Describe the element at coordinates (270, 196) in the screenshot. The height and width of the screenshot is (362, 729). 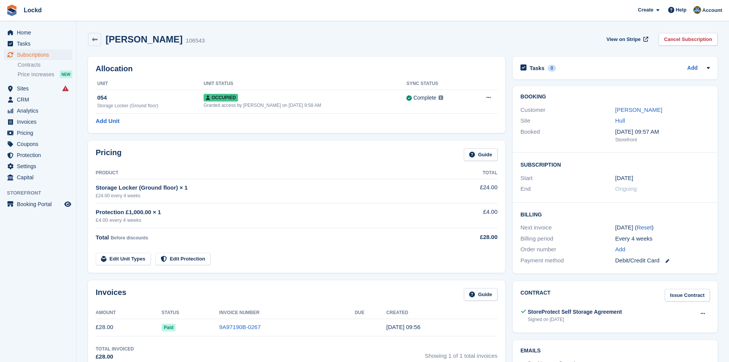
I see `div: £24.00 every 4 weeks` at that location.